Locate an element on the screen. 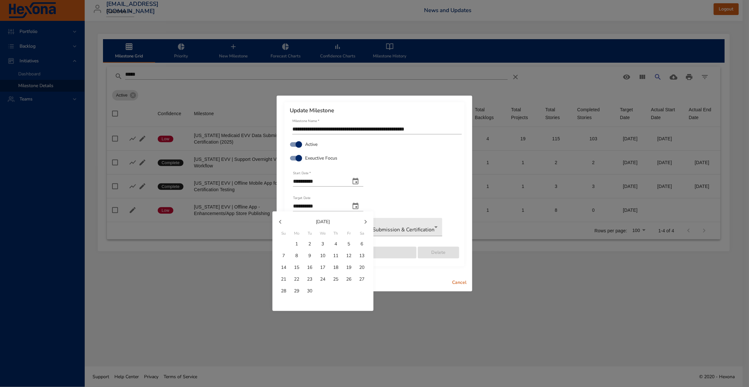  p: 4 is located at coordinates (336, 244).